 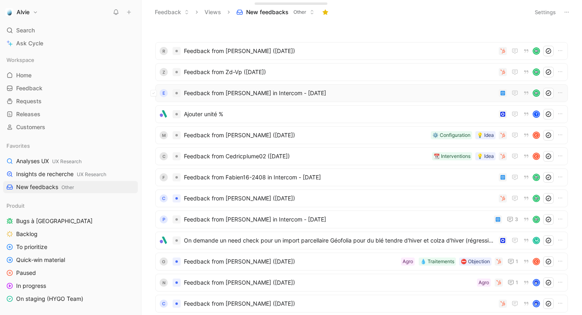 What do you see at coordinates (23, 12) in the screenshot?
I see `h1: Alvie` at bounding box center [23, 12].